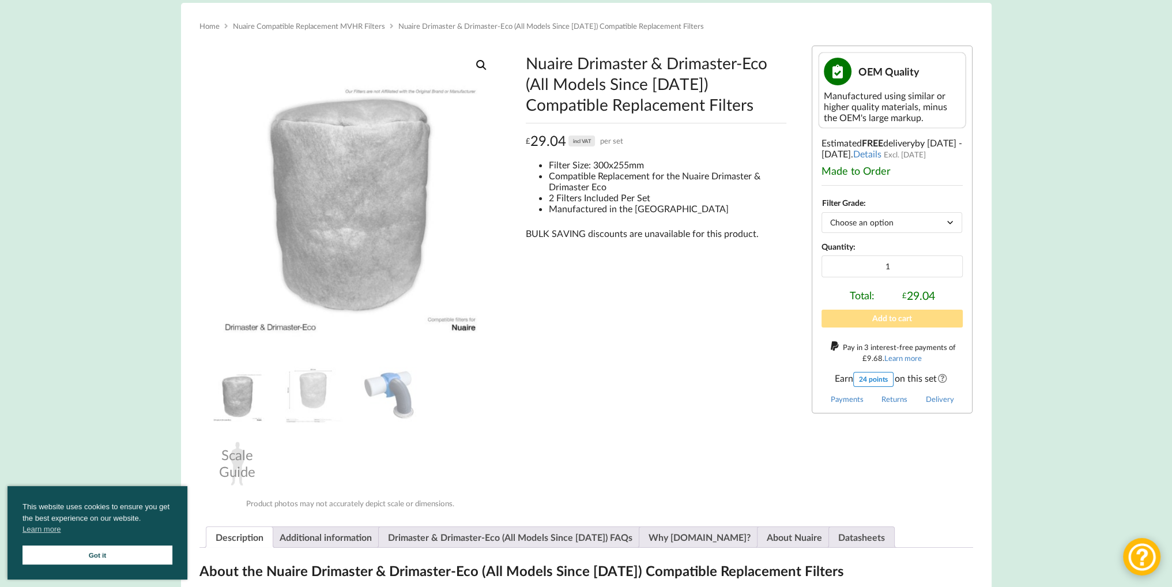 The image size is (1172, 587). I want to click on a: cookies - Learn more, so click(42, 529).